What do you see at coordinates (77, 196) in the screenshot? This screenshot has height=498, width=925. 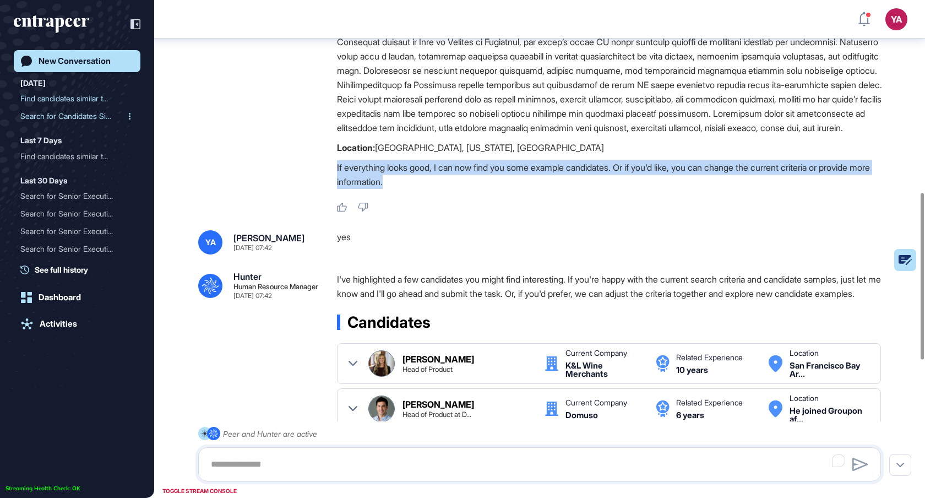 I see `div: Search for Senior Executives and Directors in Europe with Expertise in Digital Banking and Paymen...` at bounding box center [77, 196].